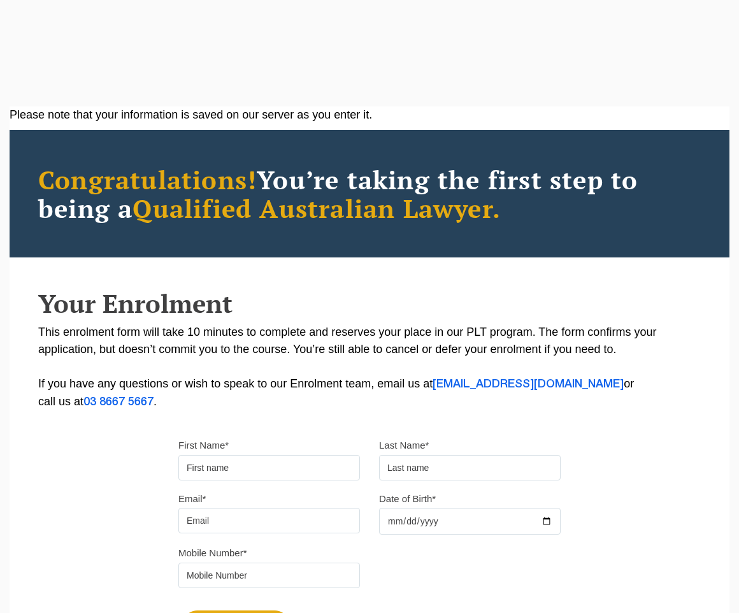 The image size is (739, 613). I want to click on input: Last name, so click(470, 468).